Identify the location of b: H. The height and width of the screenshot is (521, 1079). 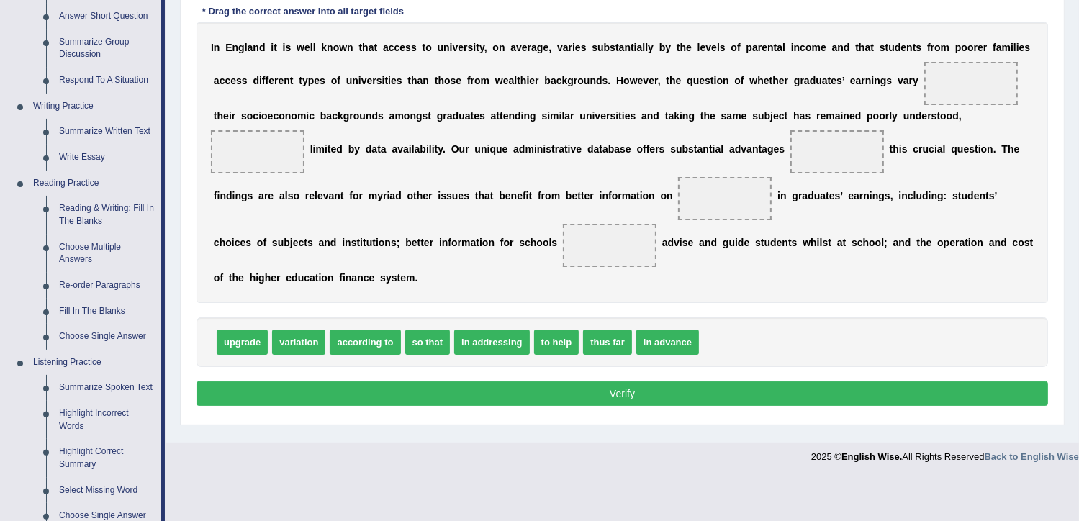
(620, 81).